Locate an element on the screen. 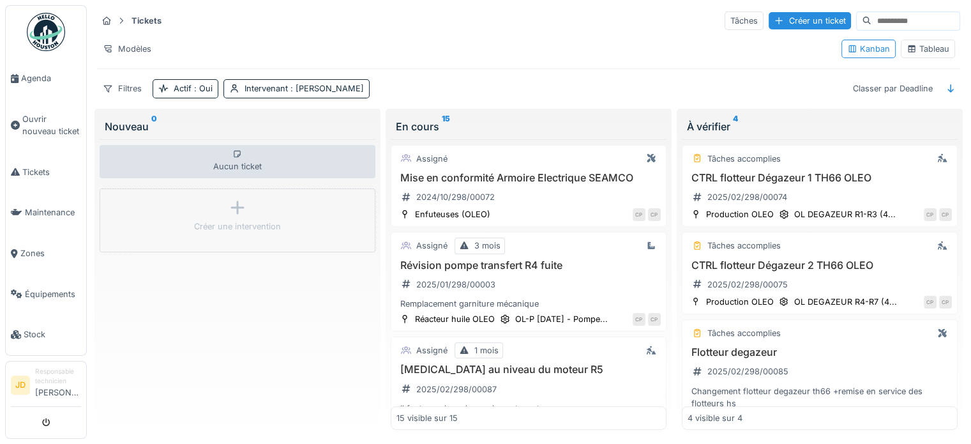  div: Kanban is located at coordinates (869, 49).